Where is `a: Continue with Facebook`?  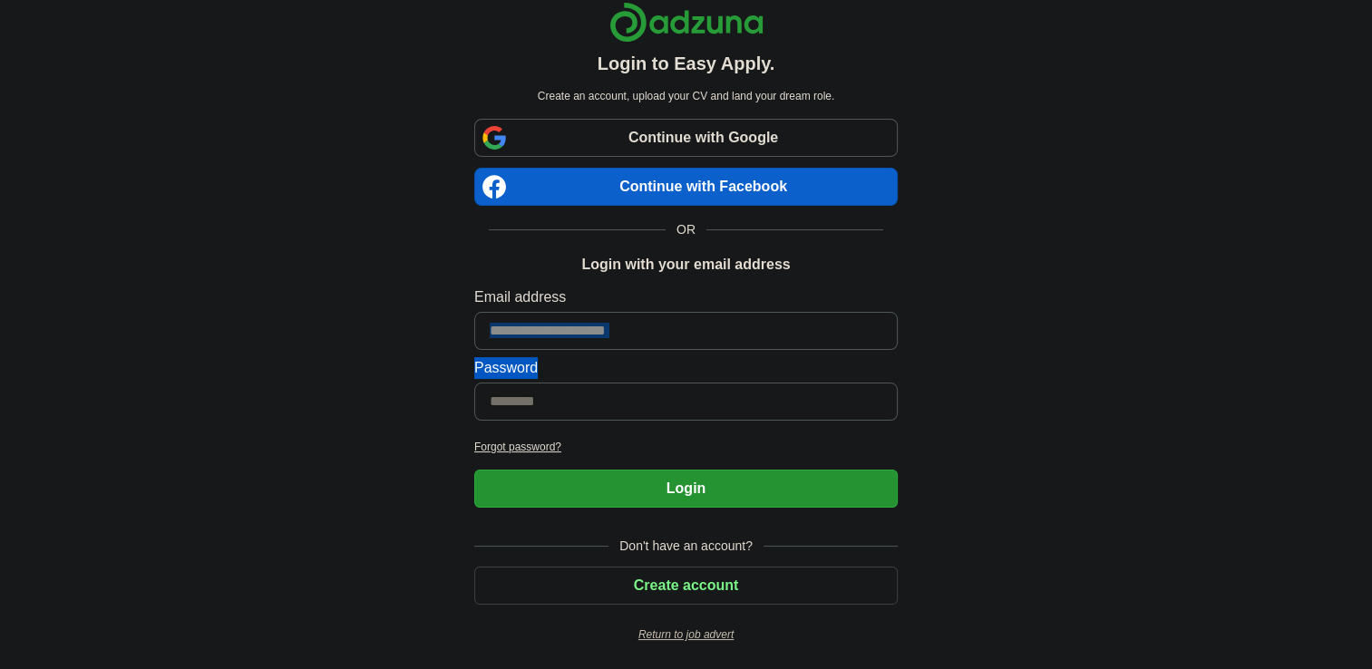
a: Continue with Facebook is located at coordinates (685, 187).